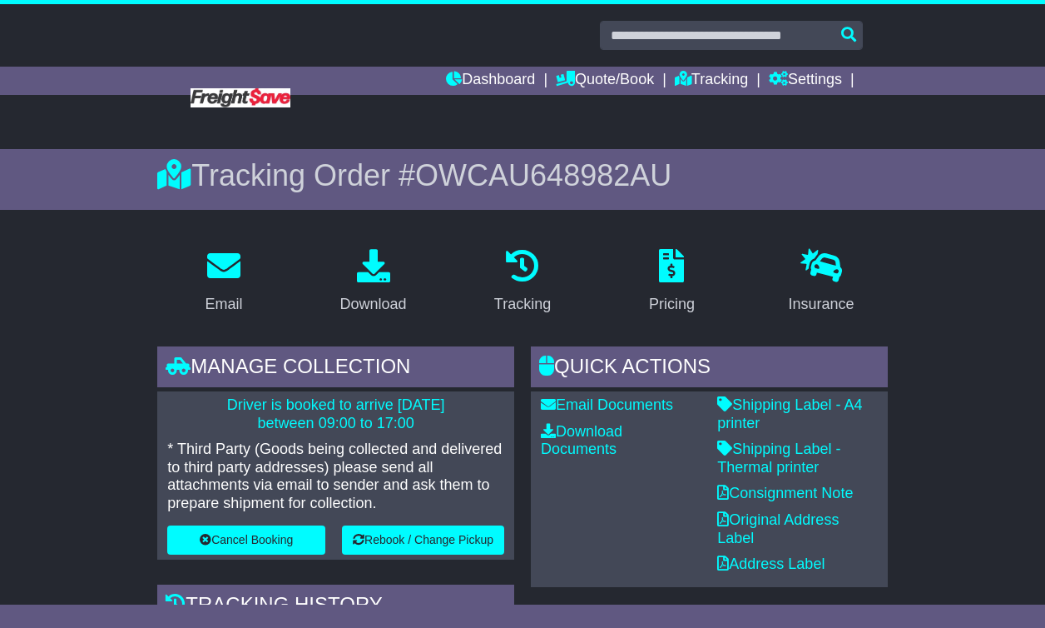 This screenshot has height=628, width=1045. I want to click on span: OWCAU648982AU, so click(544, 175).